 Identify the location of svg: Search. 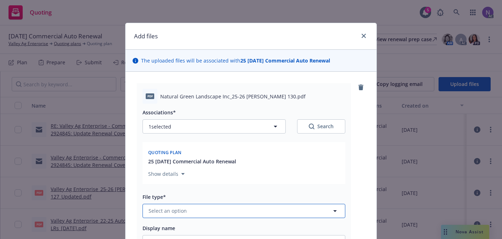
(312, 126).